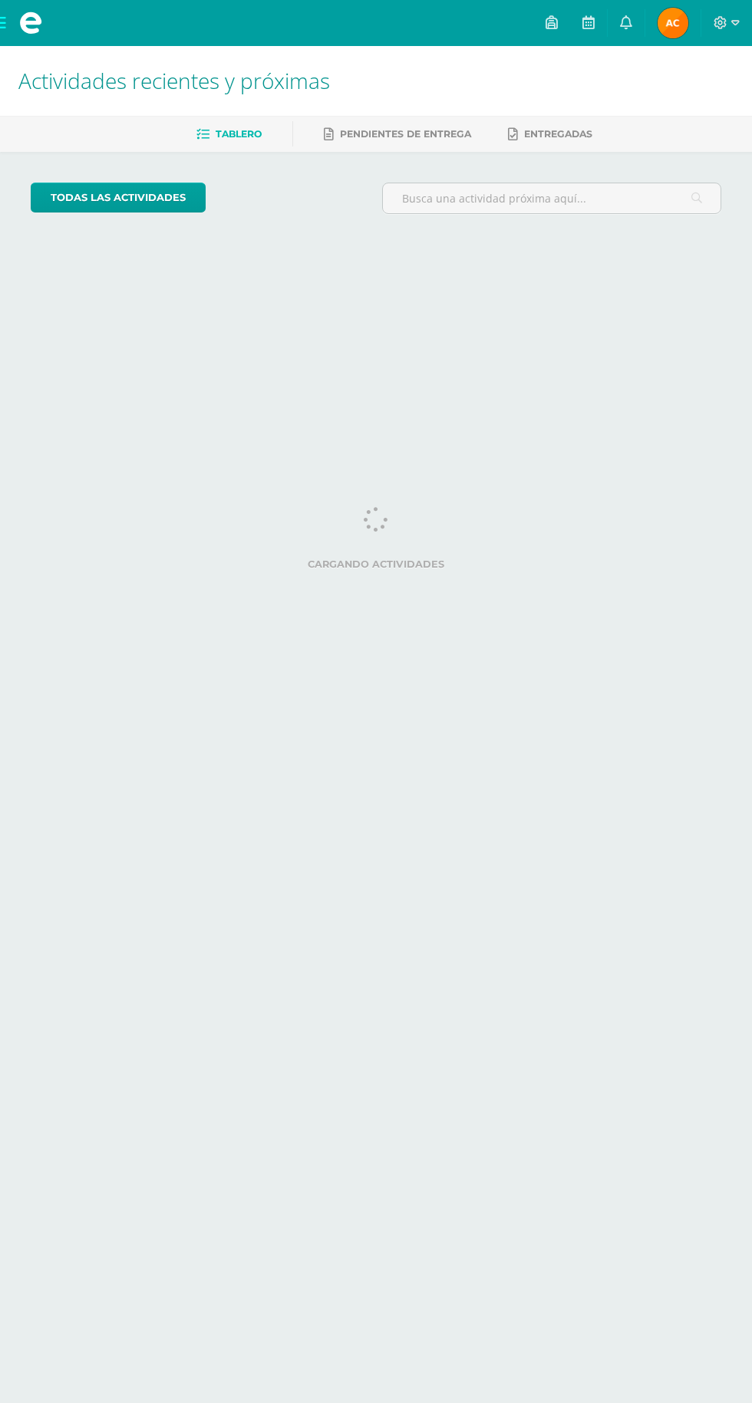 The width and height of the screenshot is (752, 1403). What do you see at coordinates (550, 134) in the screenshot?
I see `a: Entregadas` at bounding box center [550, 134].